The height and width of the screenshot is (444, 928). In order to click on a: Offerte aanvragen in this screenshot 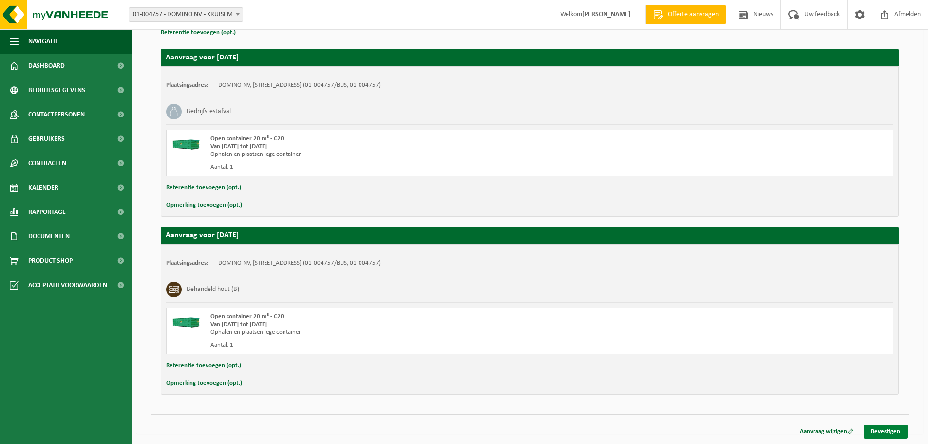, I will do `click(685, 15)`.